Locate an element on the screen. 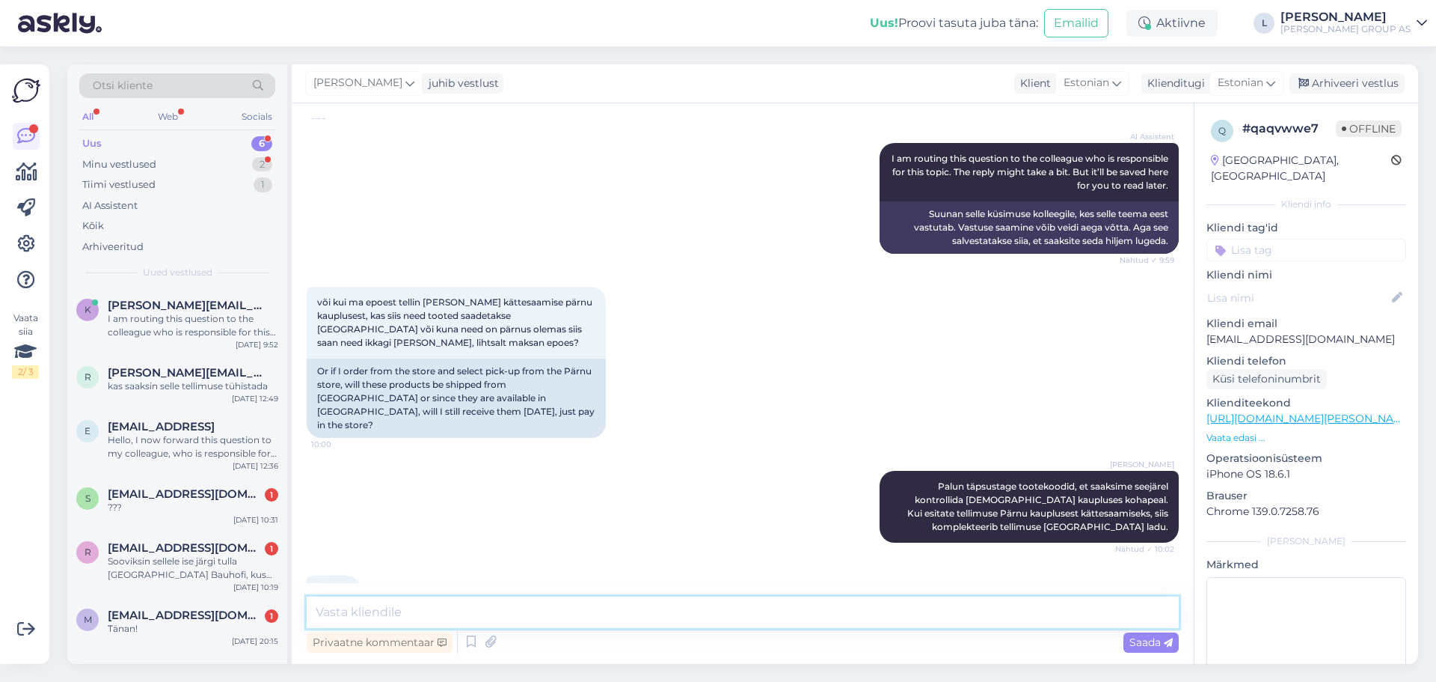 The height and width of the screenshot is (682, 1436). div: L is located at coordinates (1264, 23).